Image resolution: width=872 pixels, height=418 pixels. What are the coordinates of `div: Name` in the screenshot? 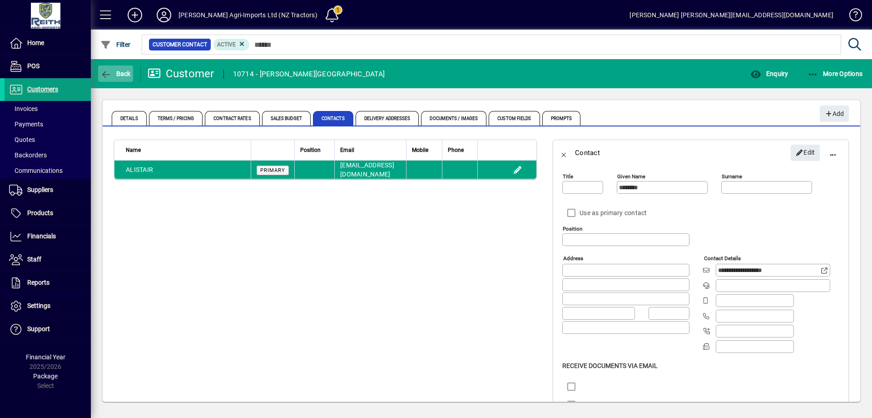 It's located at (185, 150).